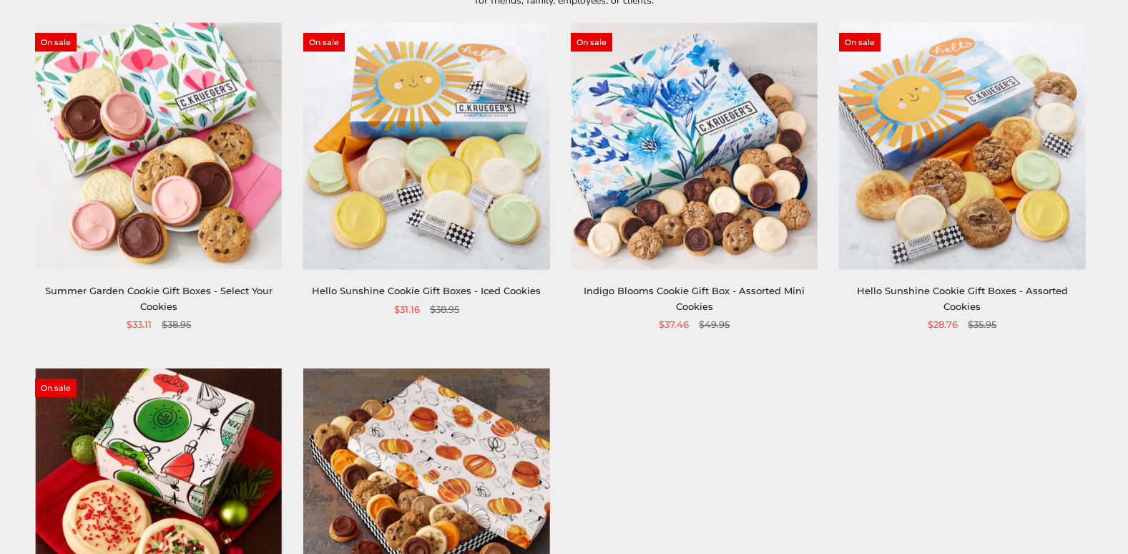 The image size is (1128, 554). I want to click on span: $35.95, so click(982, 324).